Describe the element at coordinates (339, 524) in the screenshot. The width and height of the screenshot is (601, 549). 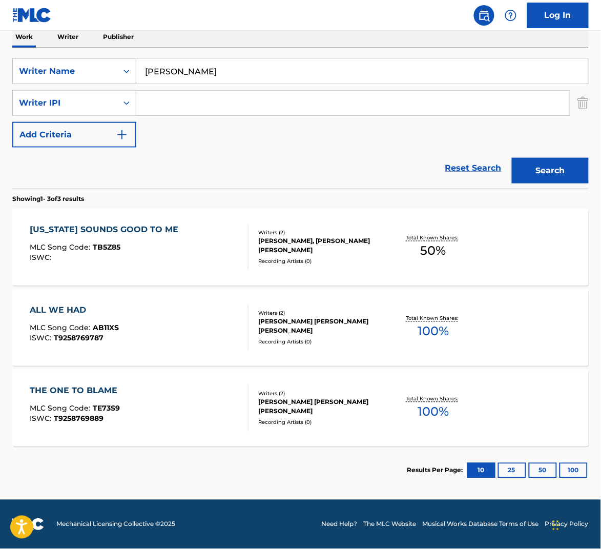
I see `a: Need Help?` at that location.